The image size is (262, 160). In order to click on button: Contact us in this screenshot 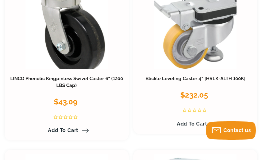, I will do `click(231, 130)`.